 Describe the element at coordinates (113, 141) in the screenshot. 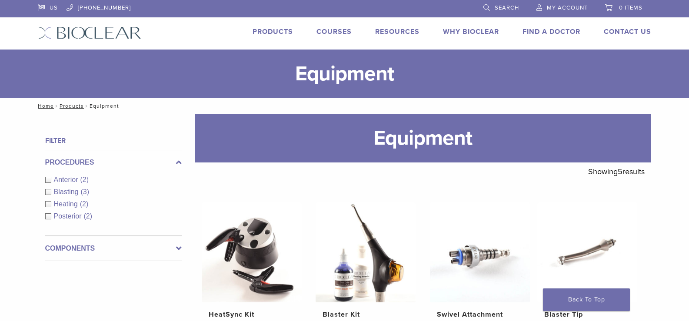

I see `h4: Filter` at that location.